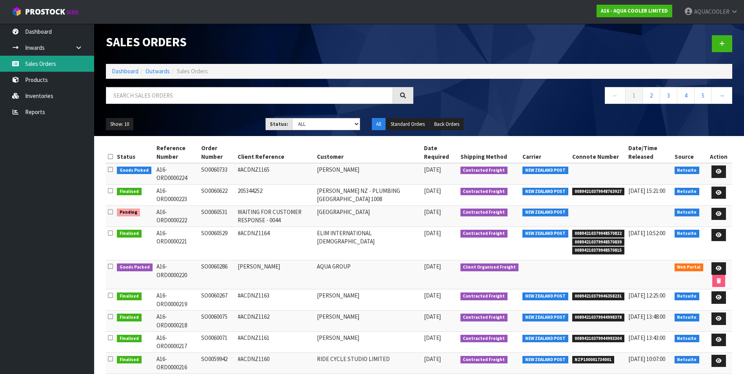  I want to click on button: All, so click(379, 124).